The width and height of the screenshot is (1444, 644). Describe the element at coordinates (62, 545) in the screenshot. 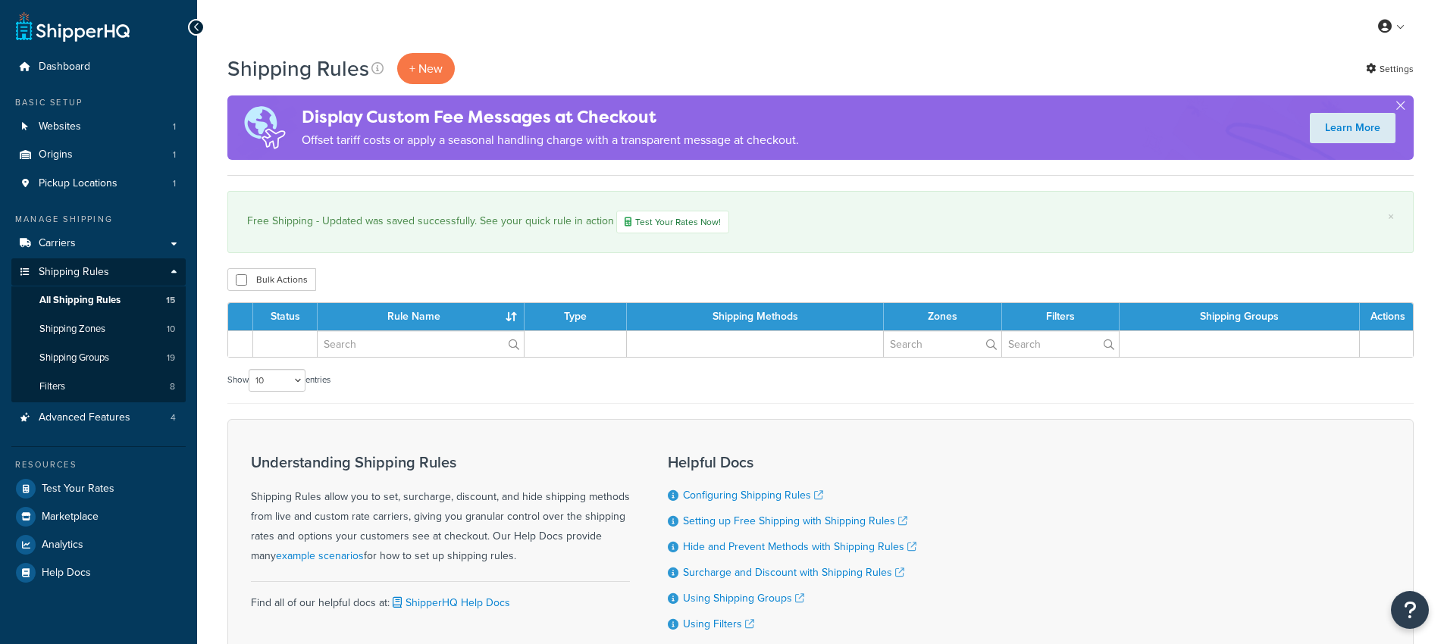

I see `span: Analytics` at that location.